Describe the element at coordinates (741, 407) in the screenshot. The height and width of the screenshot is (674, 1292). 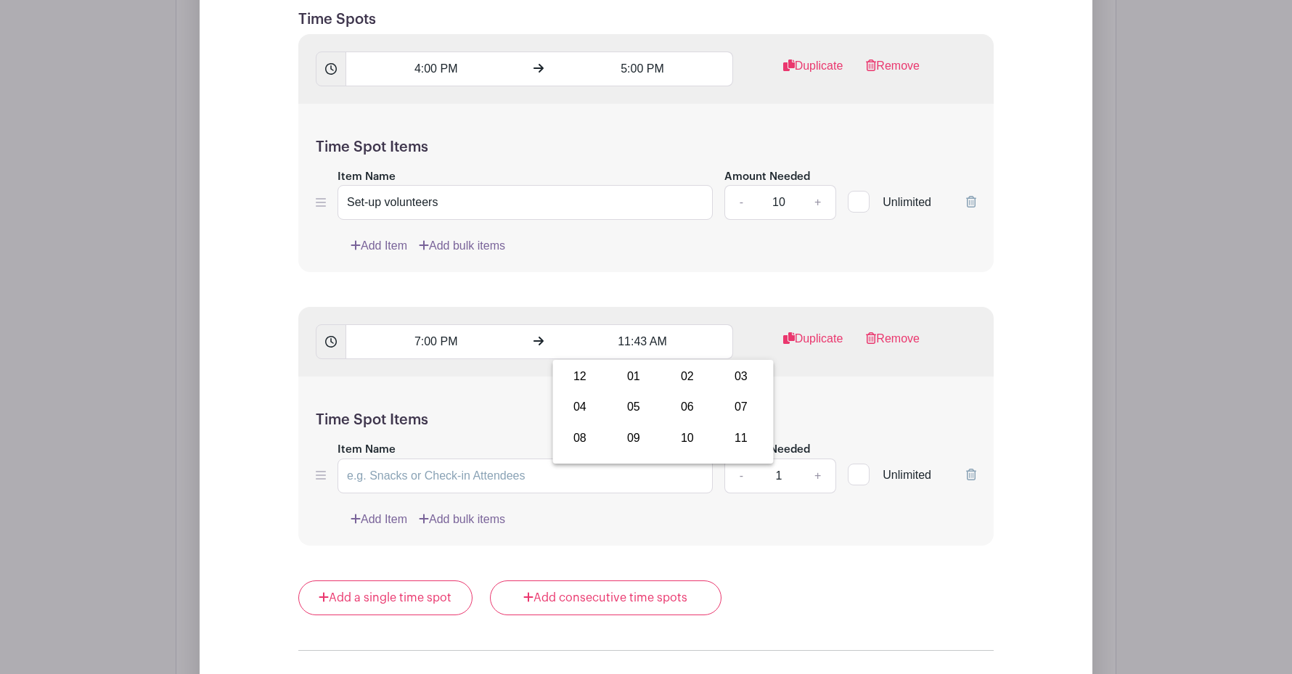
I see `div: 07` at that location.